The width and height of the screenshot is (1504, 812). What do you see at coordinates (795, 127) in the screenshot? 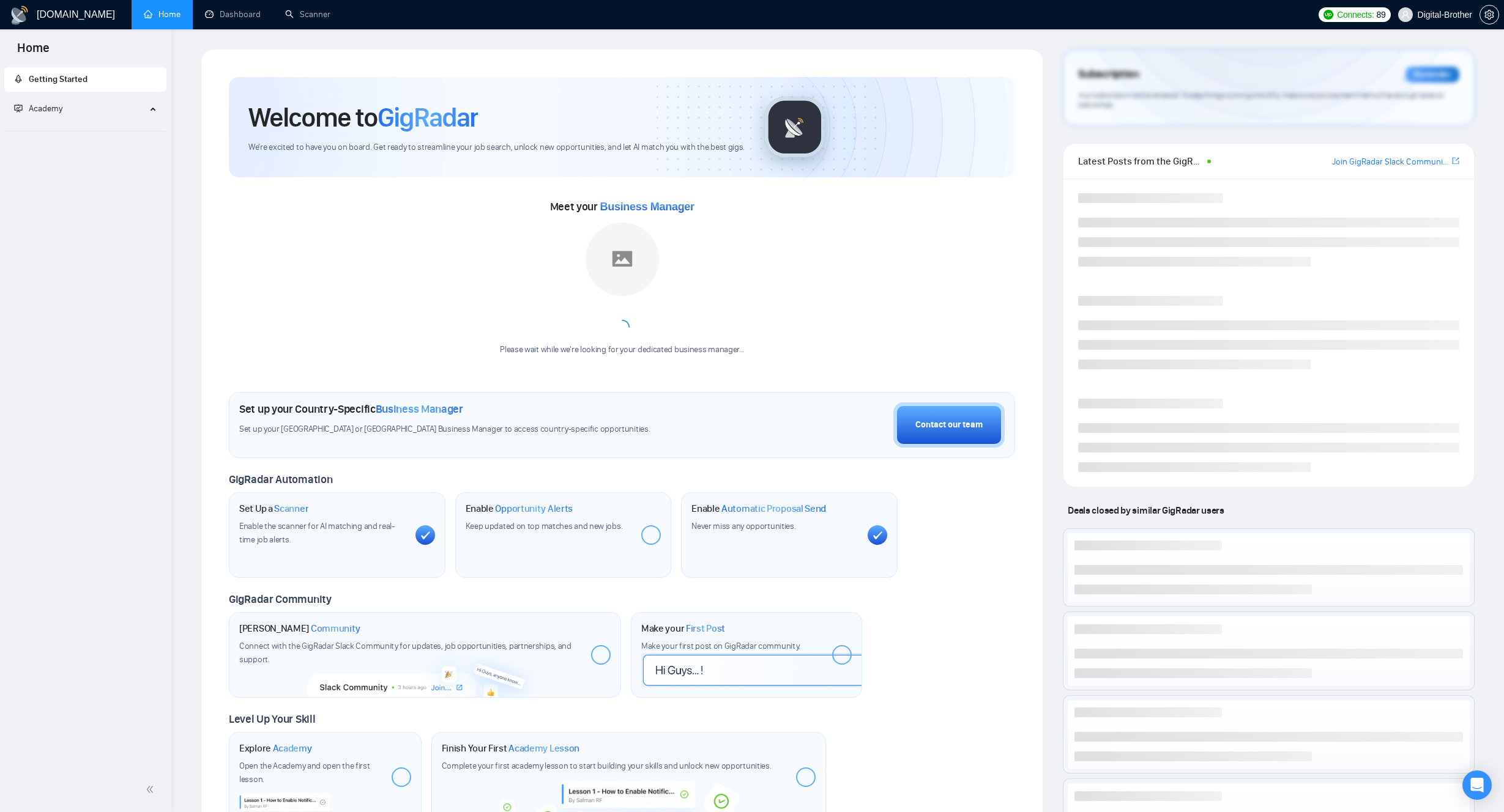
I see `img: gigradar-logo.png` at bounding box center [795, 127].